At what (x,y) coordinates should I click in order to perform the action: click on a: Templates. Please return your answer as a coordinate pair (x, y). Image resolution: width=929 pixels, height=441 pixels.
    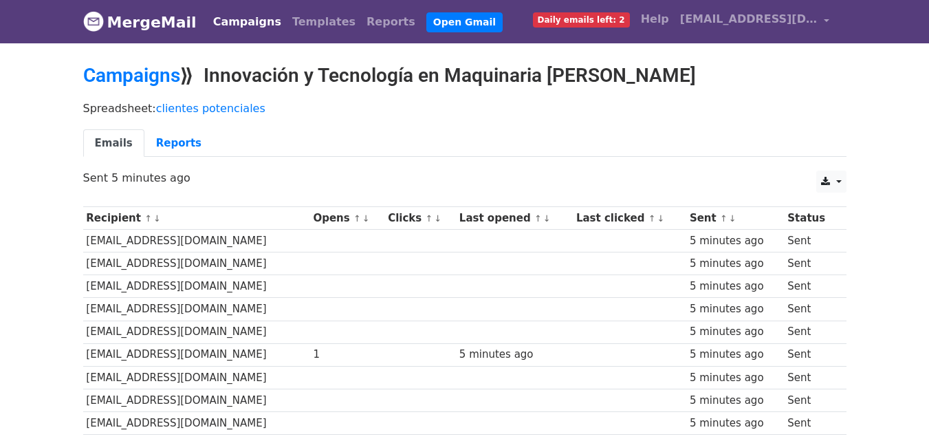
    Looking at the image, I should click on (324, 22).